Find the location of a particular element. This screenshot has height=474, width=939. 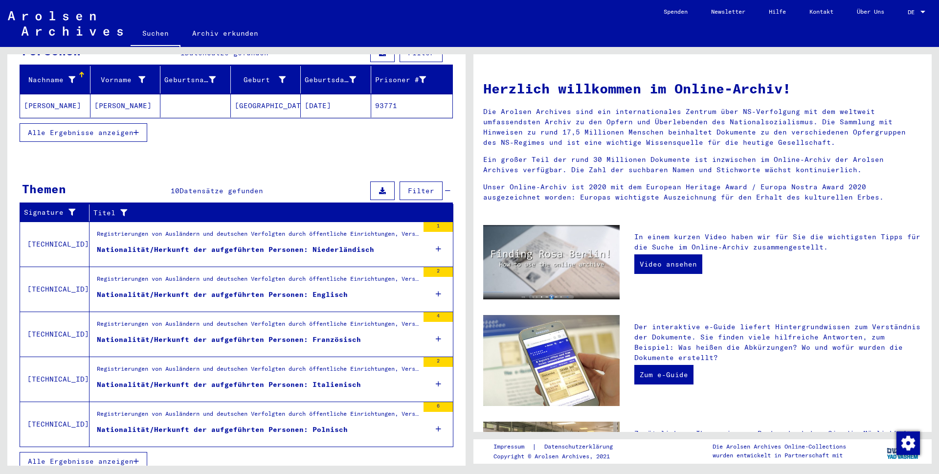

p: Zusätzlich zu Ihrer eigenen Recherche haben Sie die Möglichkeit, eine Anfrage an die Arolsen Arch... is located at coordinates (778, 449).